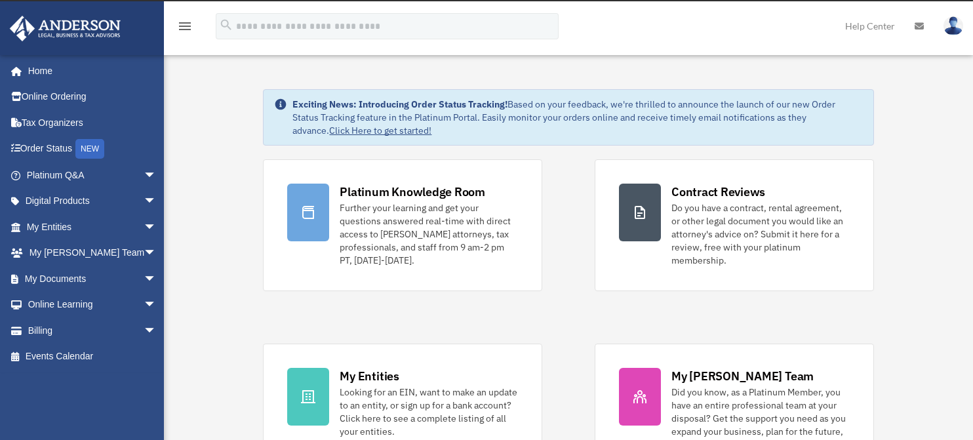 The height and width of the screenshot is (440, 973). I want to click on a: Online Learningarrow_drop_down, so click(92, 305).